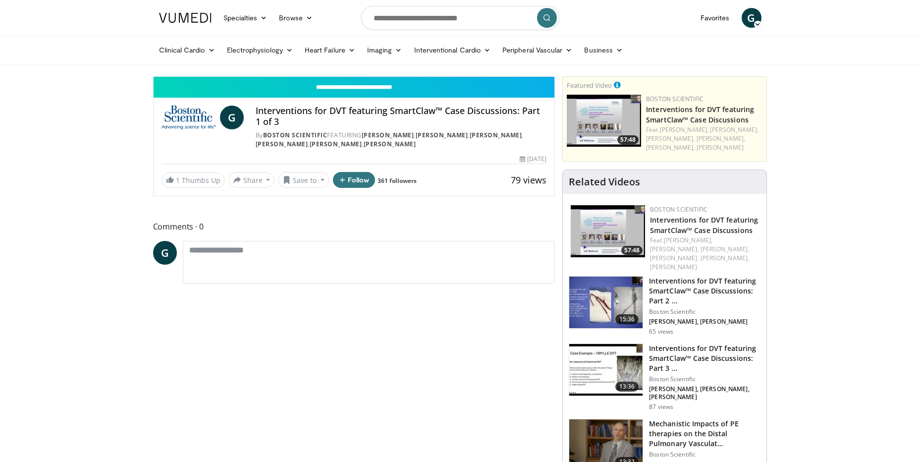  Describe the element at coordinates (661, 331) in the screenshot. I see `p: 65 views` at that location.